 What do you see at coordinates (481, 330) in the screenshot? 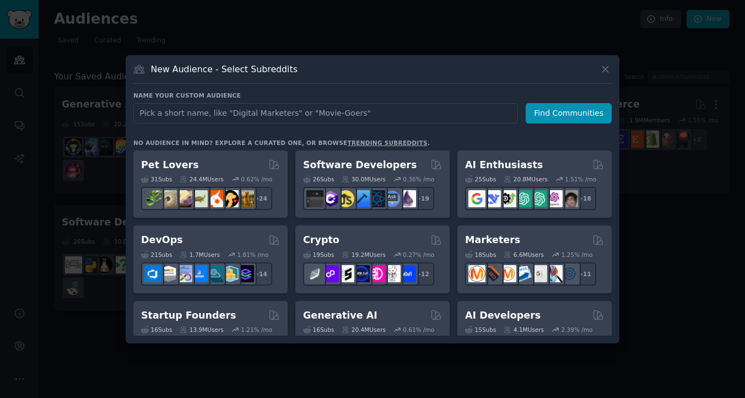
I see `div: 15 Sub s` at bounding box center [481, 330].